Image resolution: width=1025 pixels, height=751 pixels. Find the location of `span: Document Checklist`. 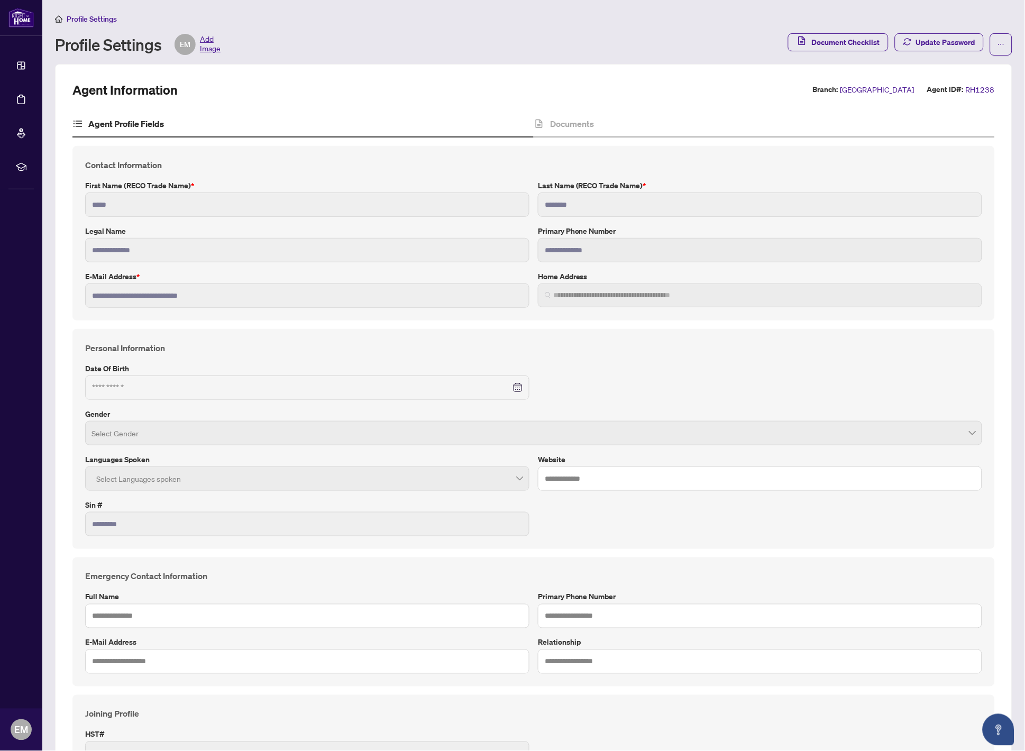

span: Document Checklist is located at coordinates (846, 42).